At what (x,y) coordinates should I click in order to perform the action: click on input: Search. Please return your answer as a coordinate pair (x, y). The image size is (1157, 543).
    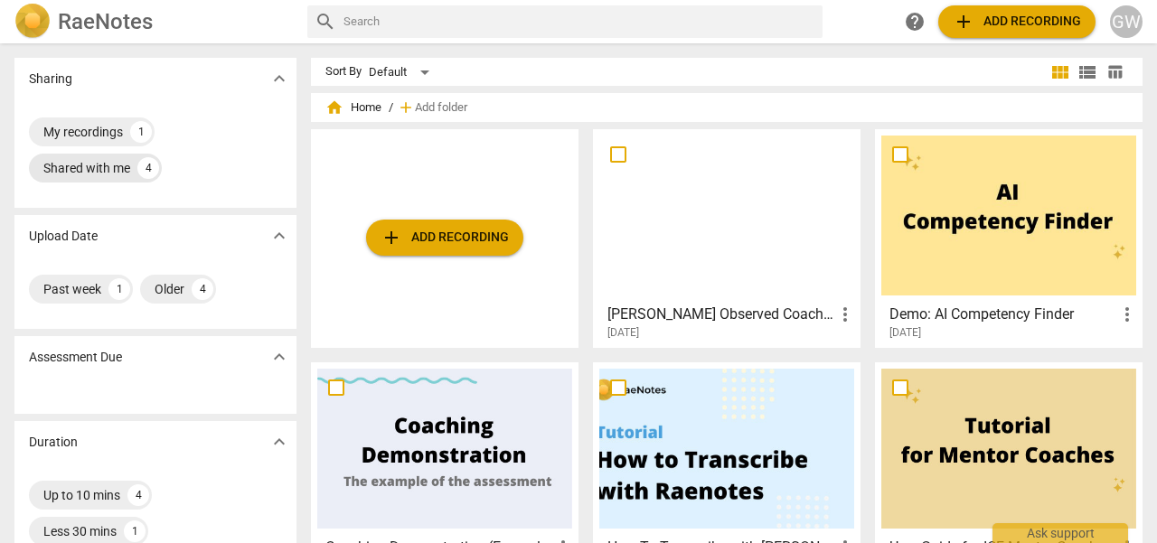
    Looking at the image, I should click on (579, 22).